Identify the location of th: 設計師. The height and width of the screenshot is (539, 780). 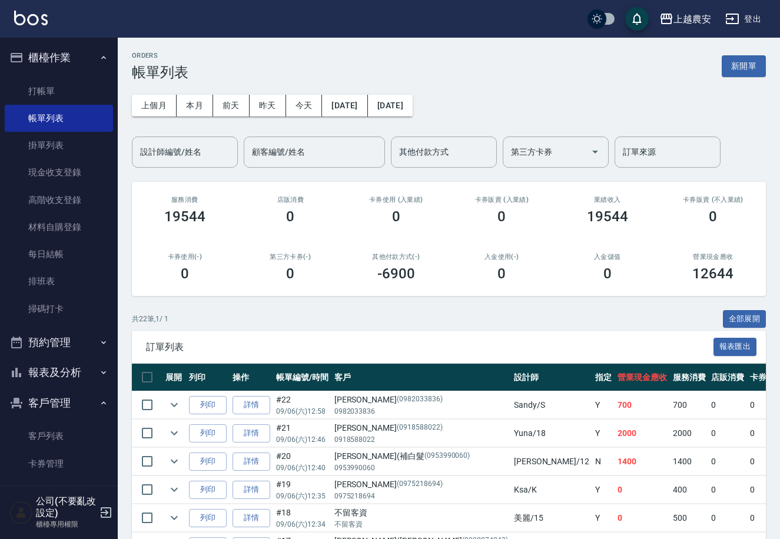
(552, 377).